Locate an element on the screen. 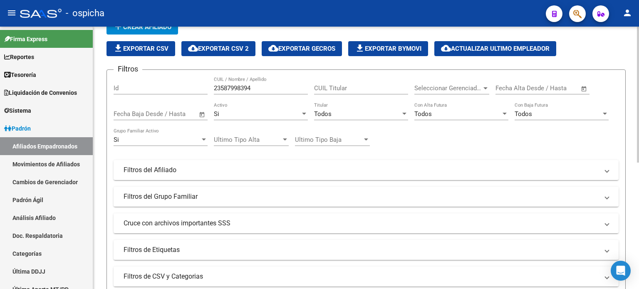  mat-icon: person is located at coordinates (627, 13).